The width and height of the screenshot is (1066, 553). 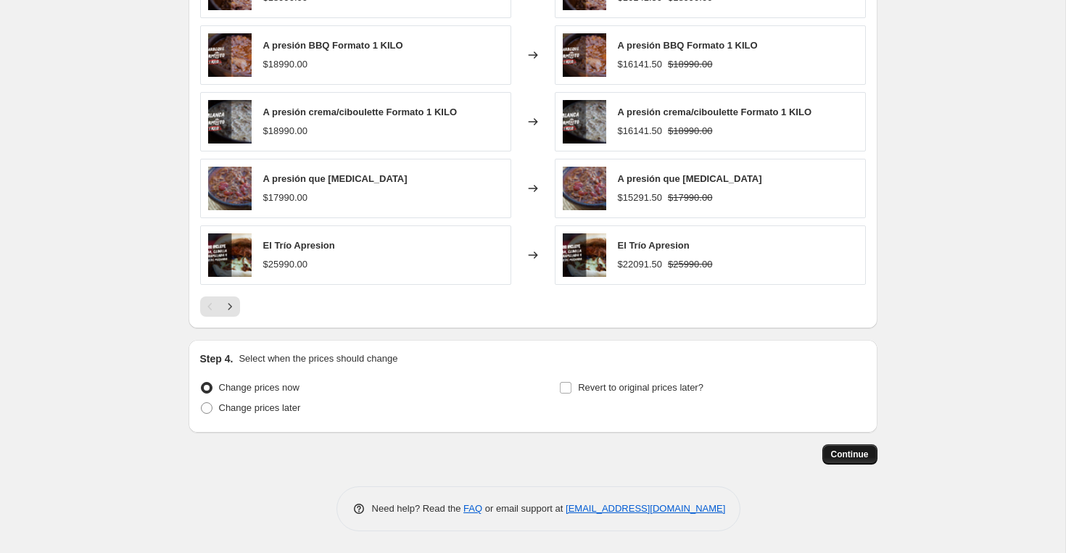 I want to click on span: Change prices now, so click(x=259, y=387).